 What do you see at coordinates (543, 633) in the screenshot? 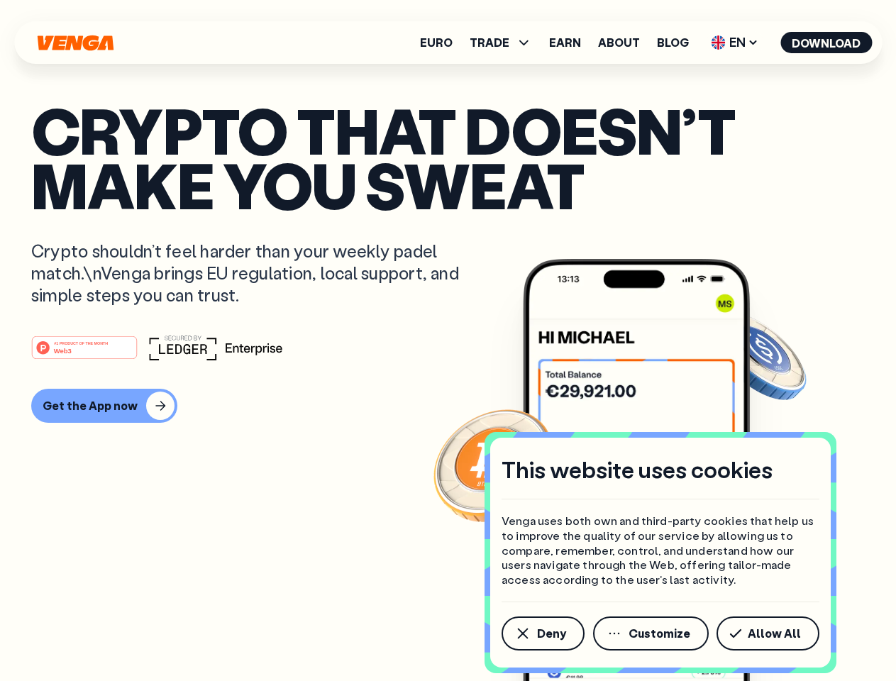
I see `button: Deny` at bounding box center [543, 633].